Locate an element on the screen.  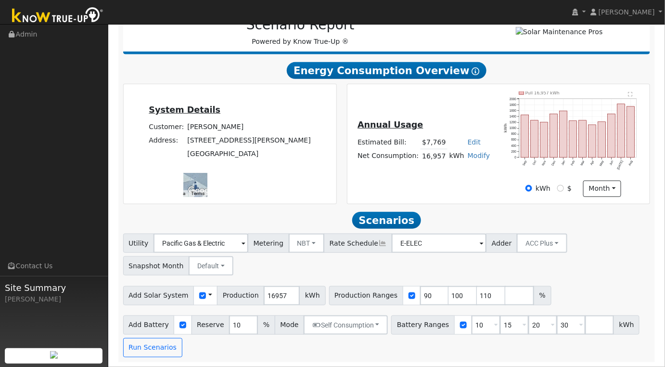
div: Powered by Know True-Up ® is located at coordinates (300, 32).